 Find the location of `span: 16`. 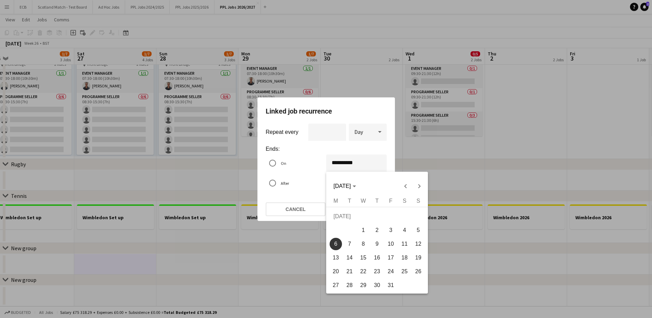

span: 16 is located at coordinates (377, 257).